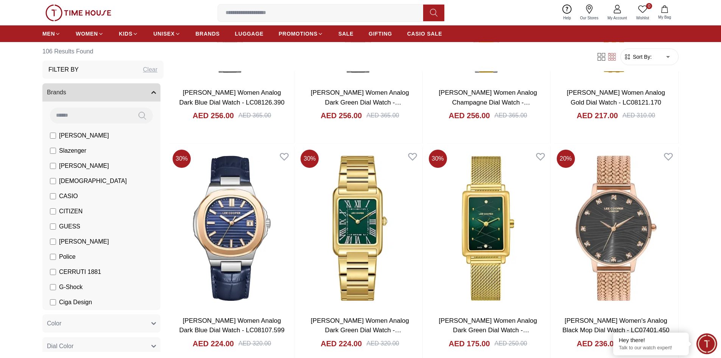  I want to click on span: GIFTING, so click(380, 34).